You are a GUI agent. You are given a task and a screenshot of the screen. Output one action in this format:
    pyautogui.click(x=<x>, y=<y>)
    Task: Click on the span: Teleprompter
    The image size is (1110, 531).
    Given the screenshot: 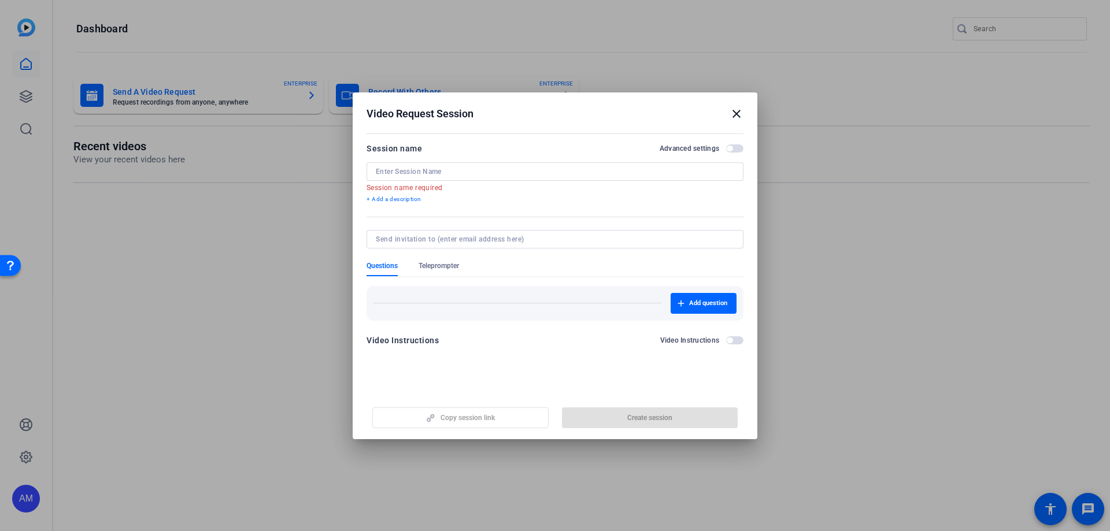 What is the action you would take?
    pyautogui.click(x=439, y=266)
    